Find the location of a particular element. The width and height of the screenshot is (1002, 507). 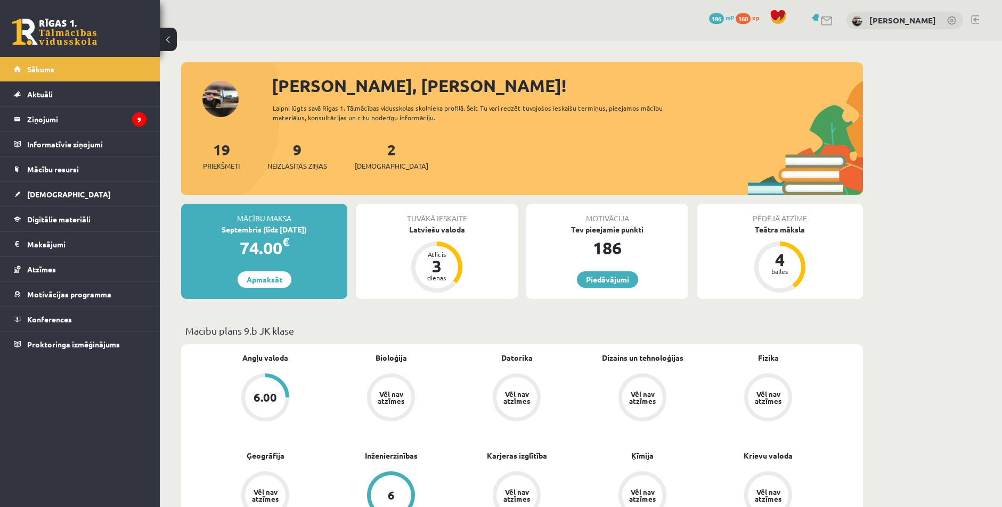

a: Angļu valoda is located at coordinates (265, 358).